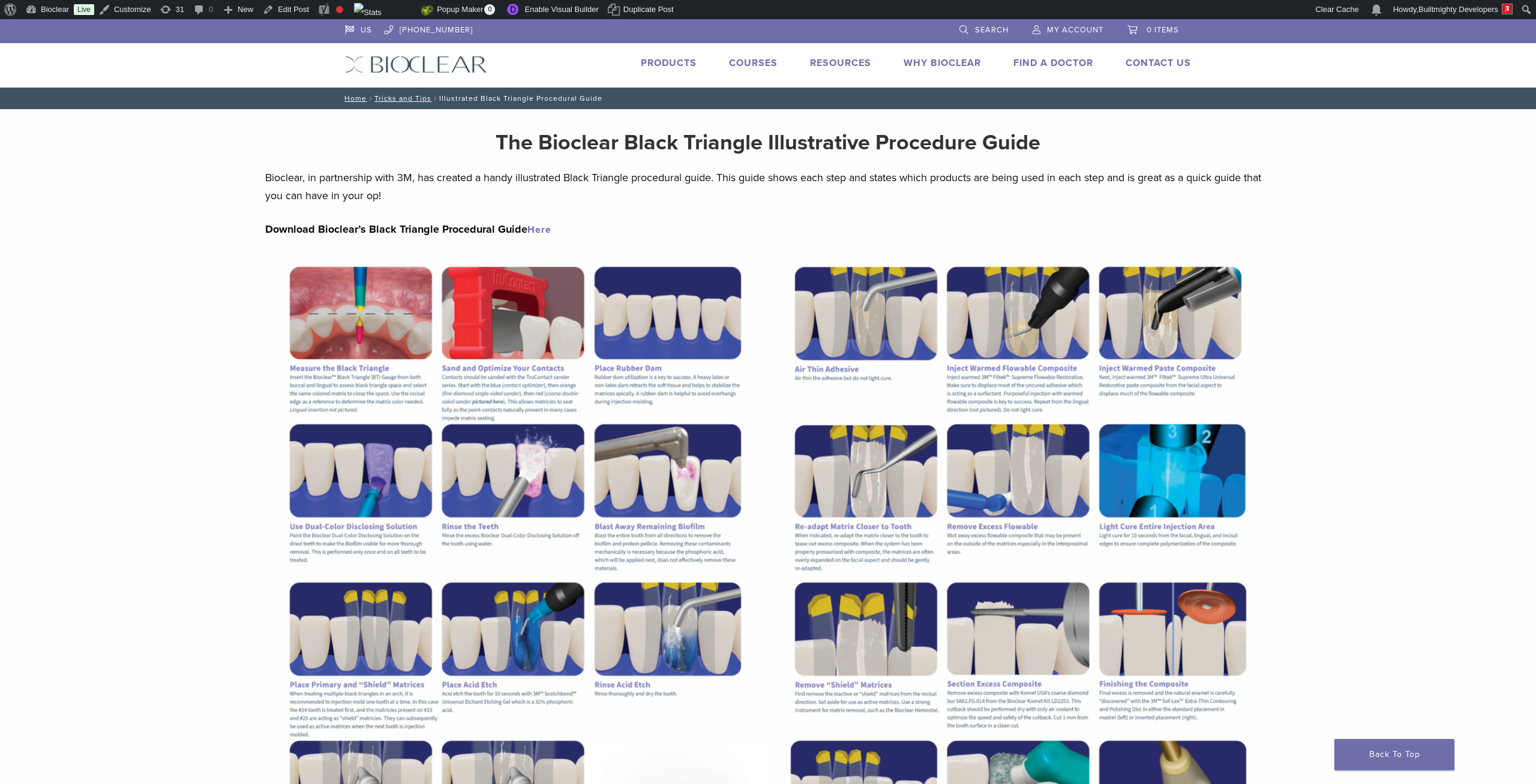 Image resolution: width=1536 pixels, height=784 pixels. What do you see at coordinates (1395, 754) in the screenshot?
I see `a: Back To Top` at bounding box center [1395, 754].